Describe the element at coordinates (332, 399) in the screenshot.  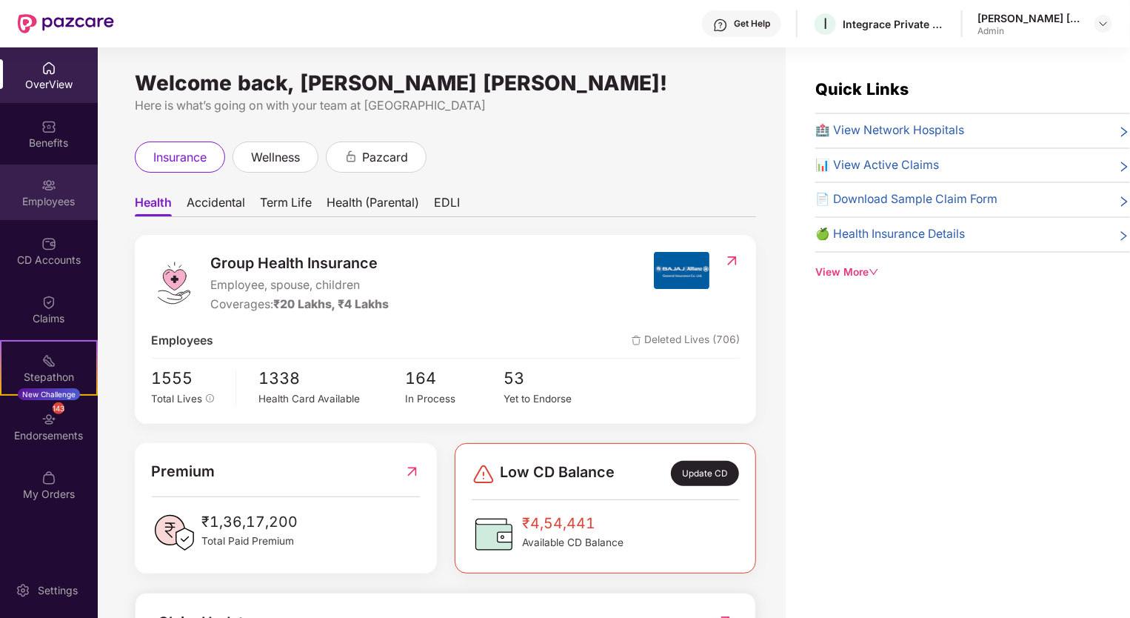
I see `div: Health Card Available` at that location.